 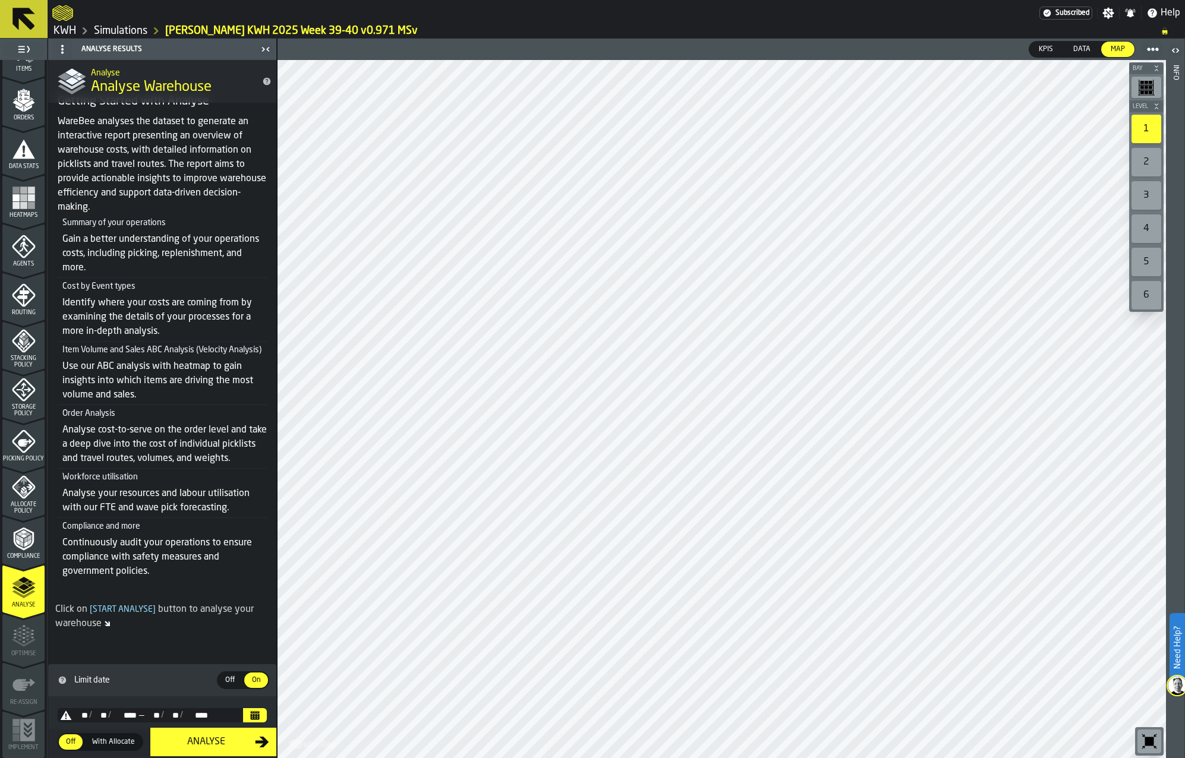 What do you see at coordinates (256, 680) in the screenshot?
I see `label: button-switch-multi-On` at bounding box center [256, 680].